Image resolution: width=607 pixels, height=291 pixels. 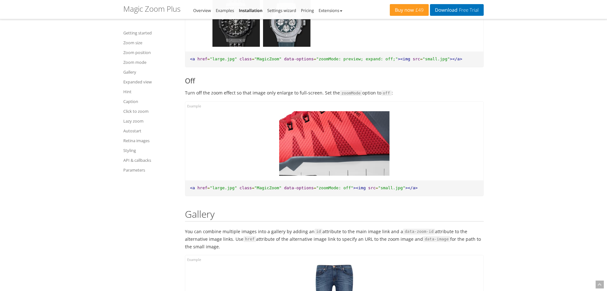 What do you see at coordinates (202, 10) in the screenshot?
I see `a: Overview` at bounding box center [202, 10].